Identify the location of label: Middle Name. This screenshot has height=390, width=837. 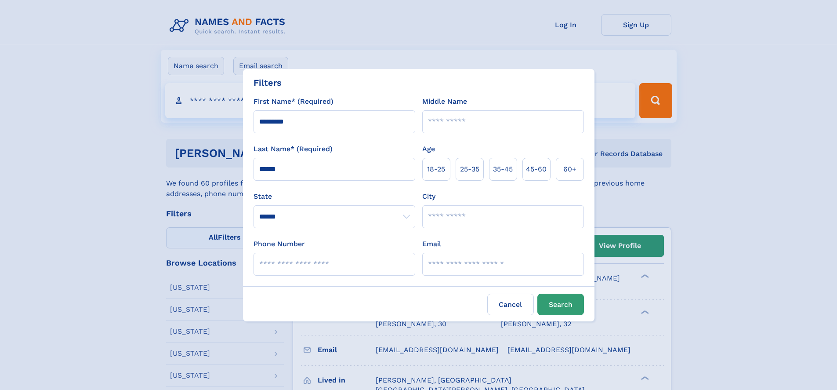
(445, 101).